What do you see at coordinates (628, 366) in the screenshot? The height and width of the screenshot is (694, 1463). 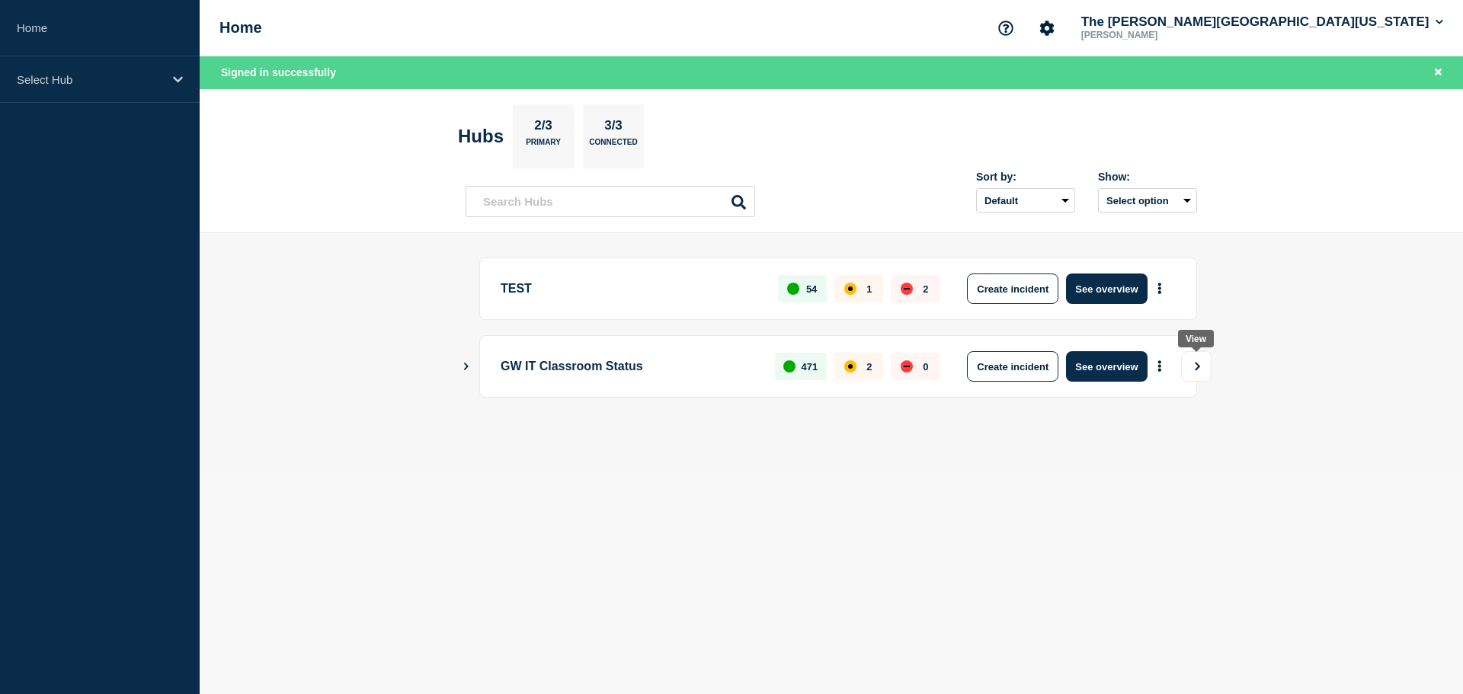 I see `p: GW IT Classroom Status` at bounding box center [628, 366].